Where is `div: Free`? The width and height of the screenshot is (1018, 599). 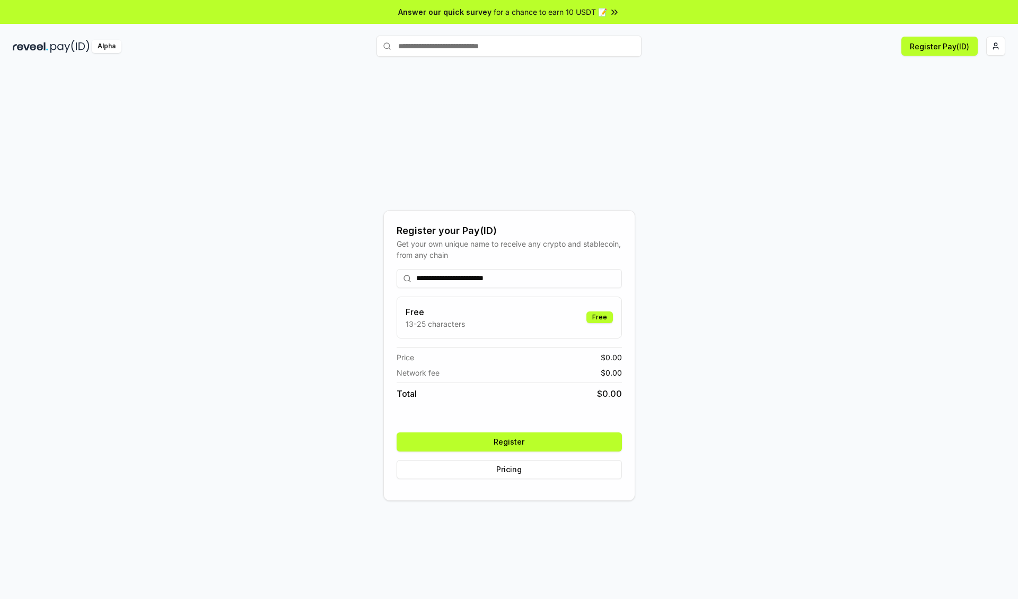
div: Free is located at coordinates (600, 317).